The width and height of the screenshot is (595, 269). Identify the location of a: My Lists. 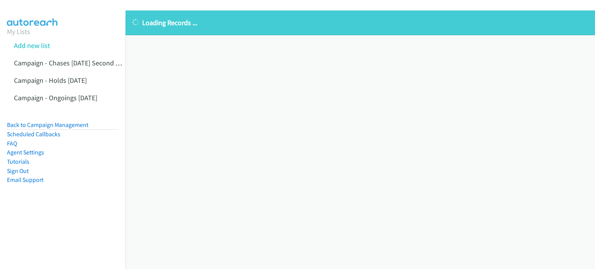
(19, 31).